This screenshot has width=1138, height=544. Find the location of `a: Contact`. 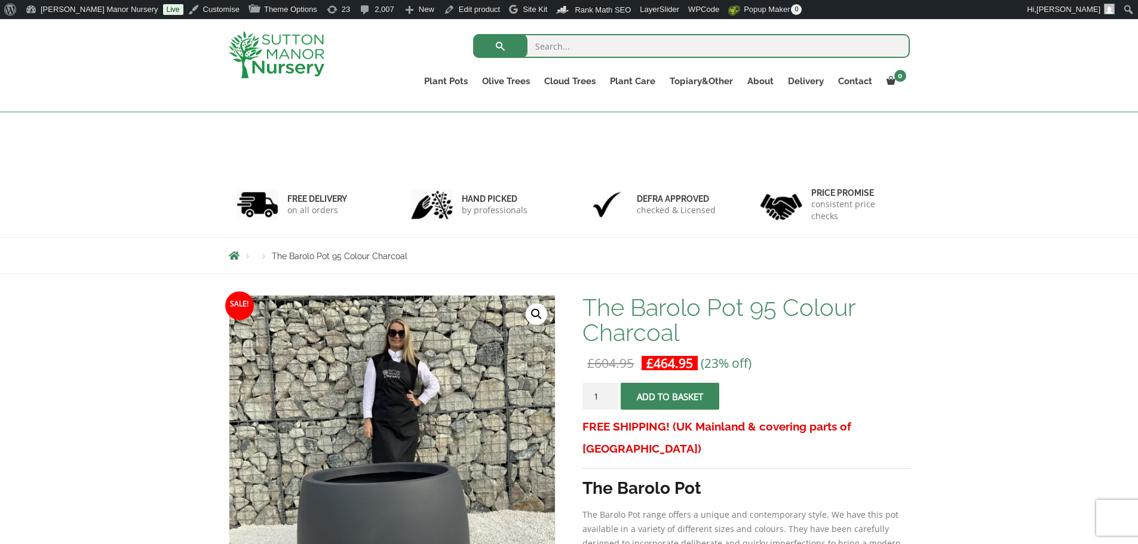

a: Contact is located at coordinates (855, 81).